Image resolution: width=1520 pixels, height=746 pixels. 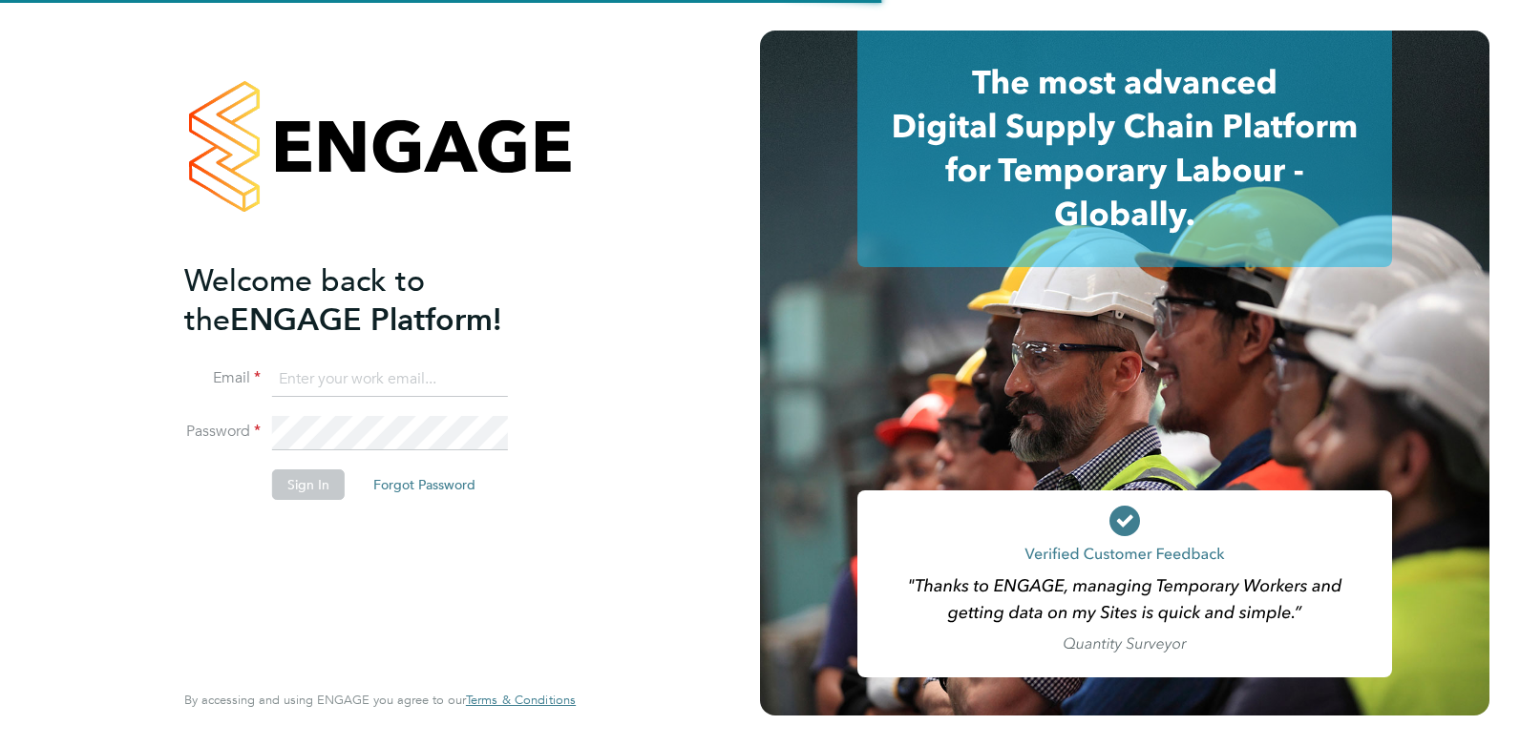 What do you see at coordinates (380, 700) in the screenshot?
I see `span: By accessing and using ENGAGE you agree to our` at bounding box center [380, 700].